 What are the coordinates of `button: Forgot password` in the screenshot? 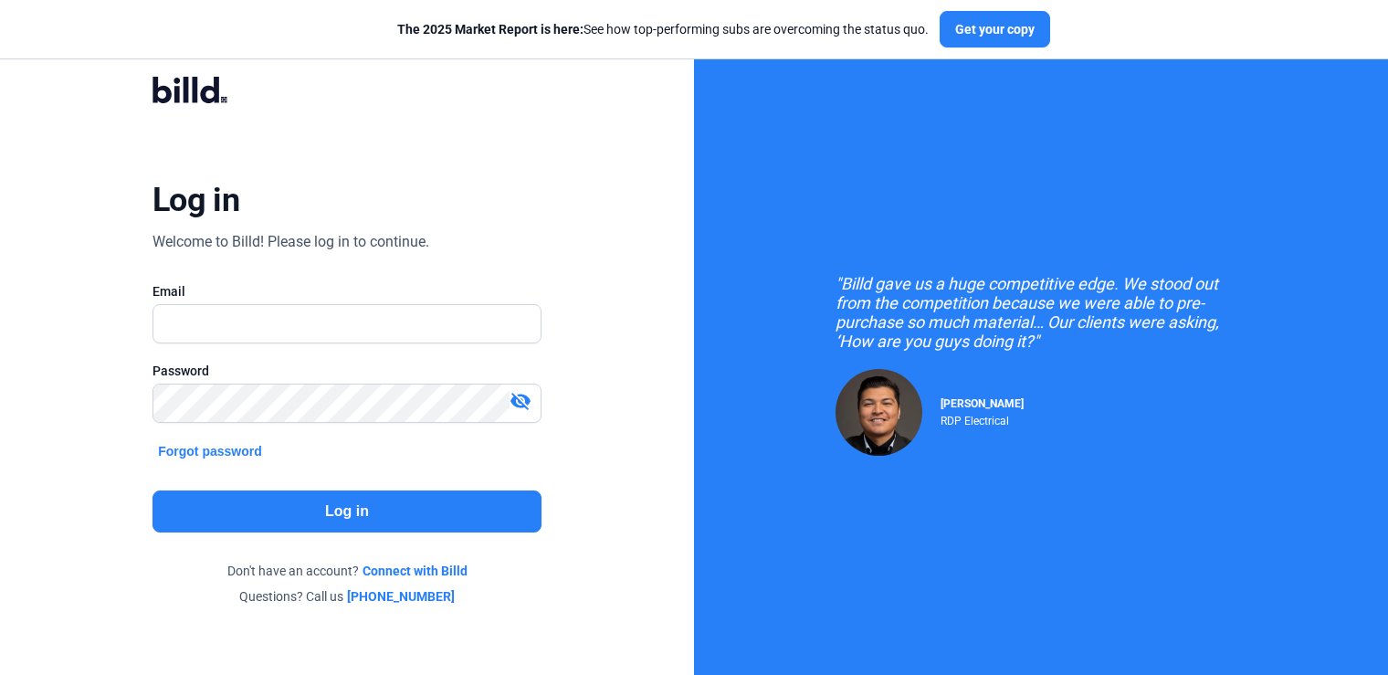 It's located at (210, 451).